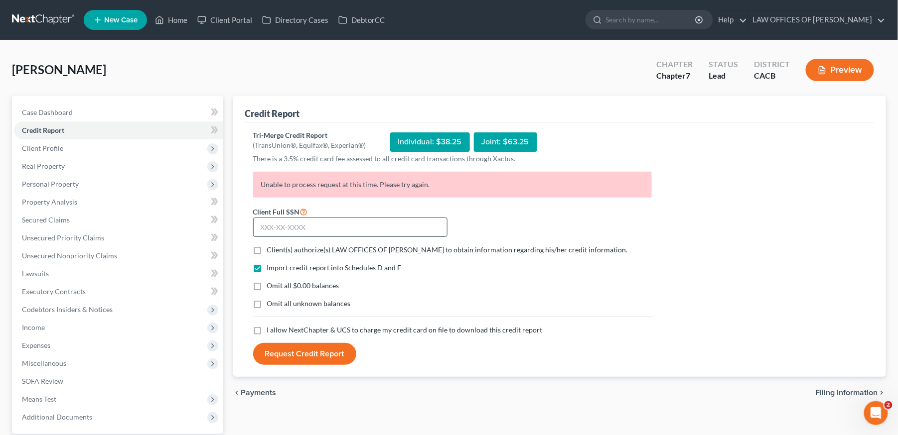 The width and height of the screenshot is (898, 435). I want to click on span: Secured Claims, so click(46, 220).